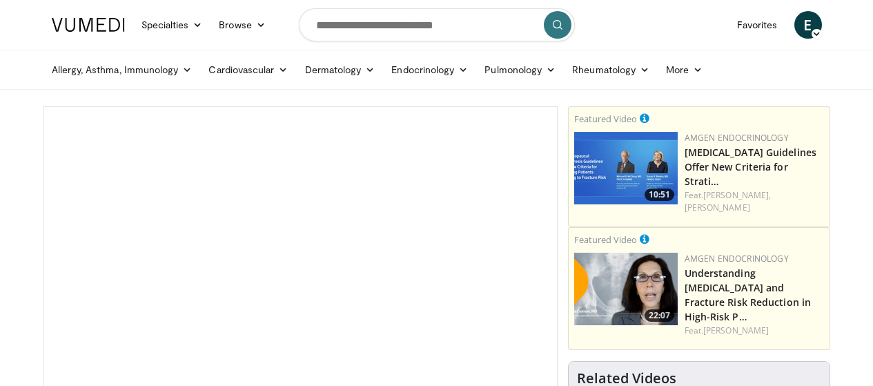 This screenshot has width=873, height=386. I want to click on a: Rheumatology, so click(611, 70).